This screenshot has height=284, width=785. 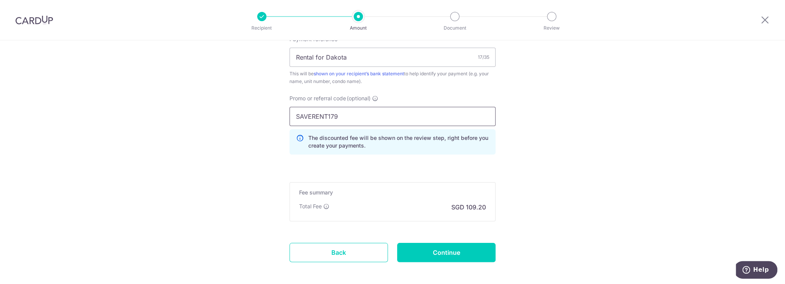 What do you see at coordinates (358, 28) in the screenshot?
I see `p: Amount` at bounding box center [358, 28].